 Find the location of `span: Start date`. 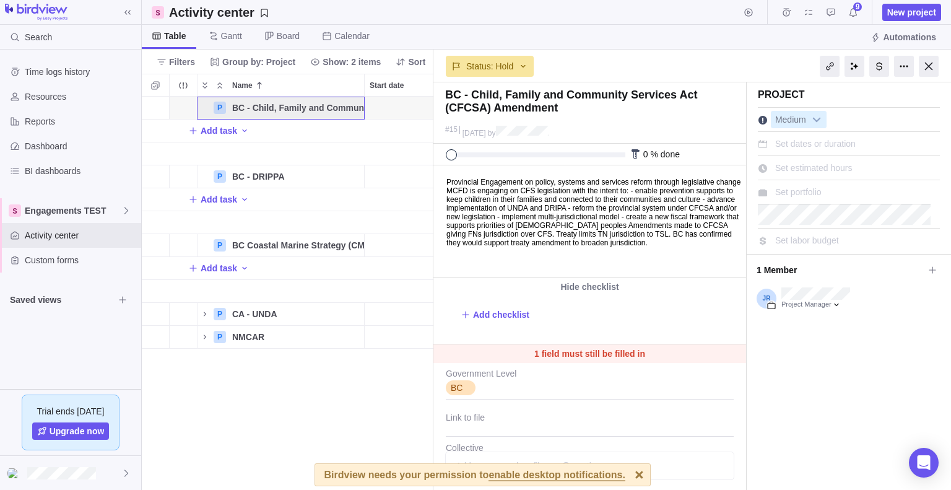

span: Start date is located at coordinates (386, 85).